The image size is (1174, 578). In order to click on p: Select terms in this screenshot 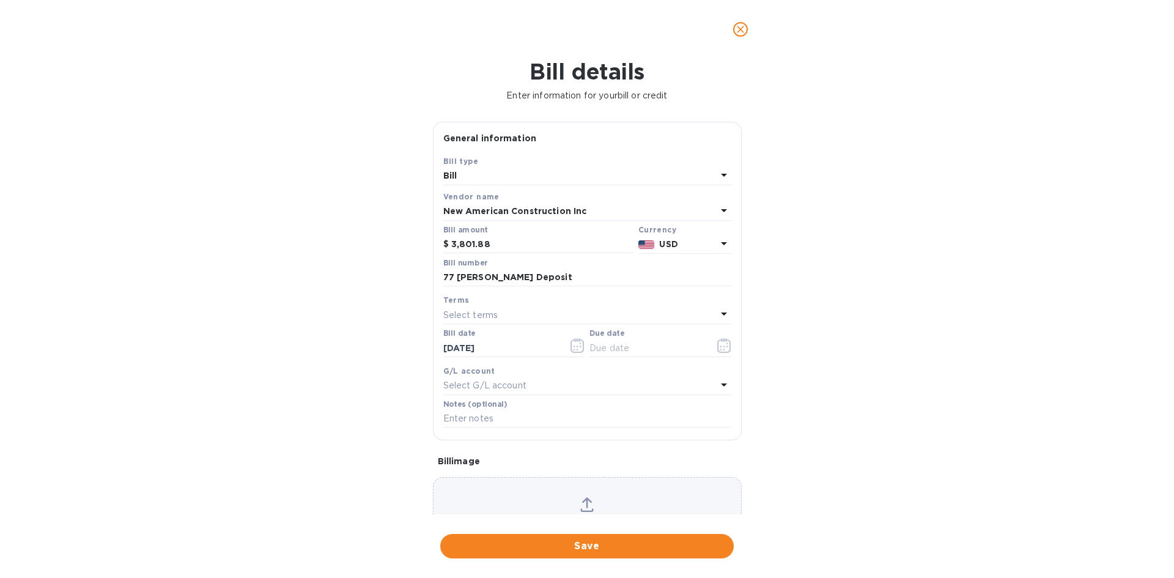, I will do `click(471, 315)`.